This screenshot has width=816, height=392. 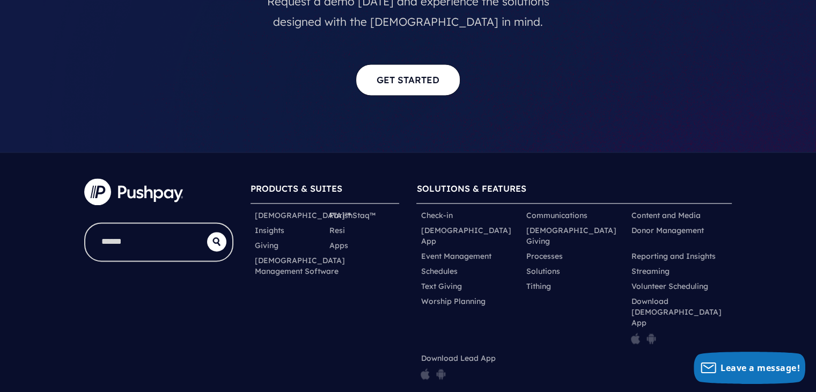 I want to click on button: Leave a message!, so click(x=749, y=367).